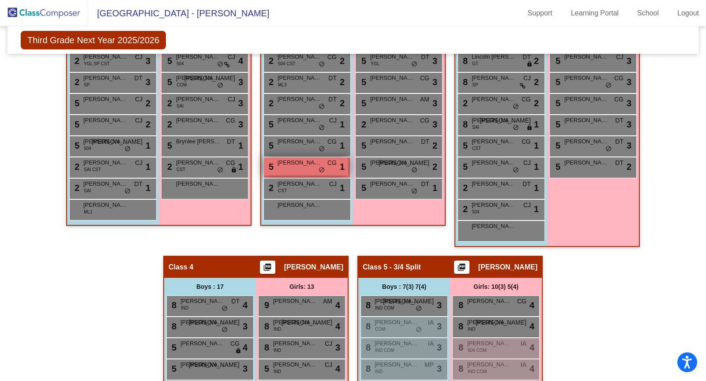 The width and height of the screenshot is (706, 381). I want to click on a: Support, so click(540, 13).